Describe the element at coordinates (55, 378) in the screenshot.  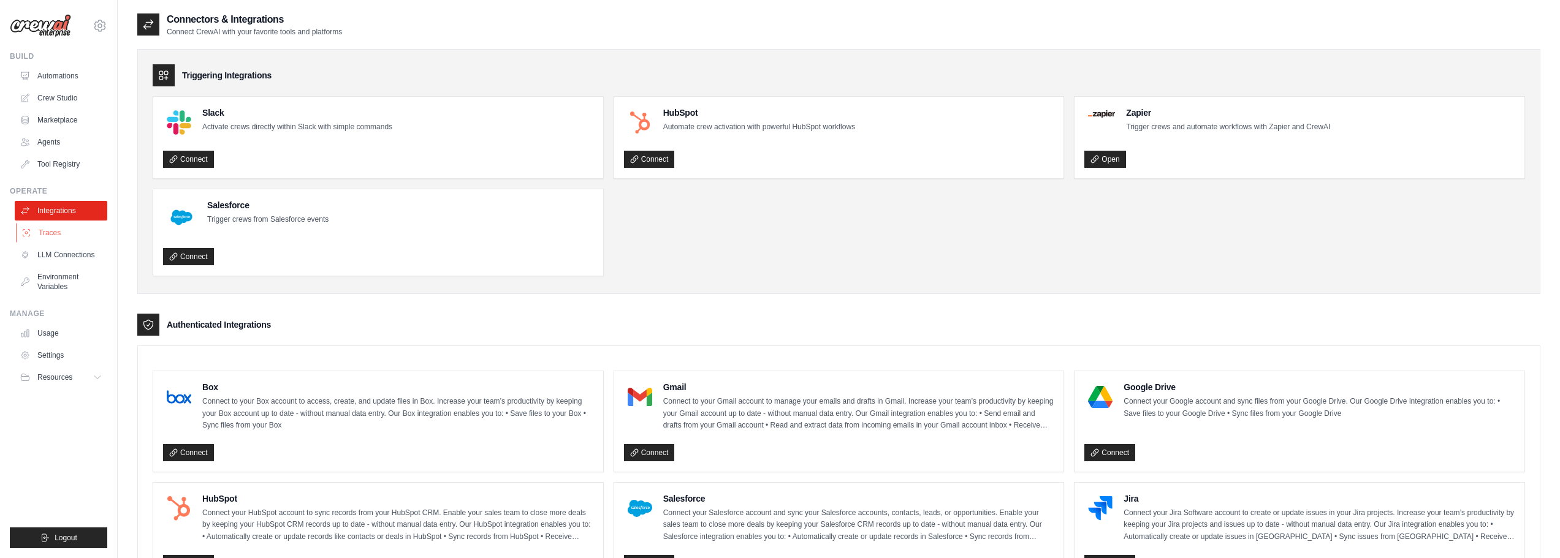
I see `span: Resources` at that location.